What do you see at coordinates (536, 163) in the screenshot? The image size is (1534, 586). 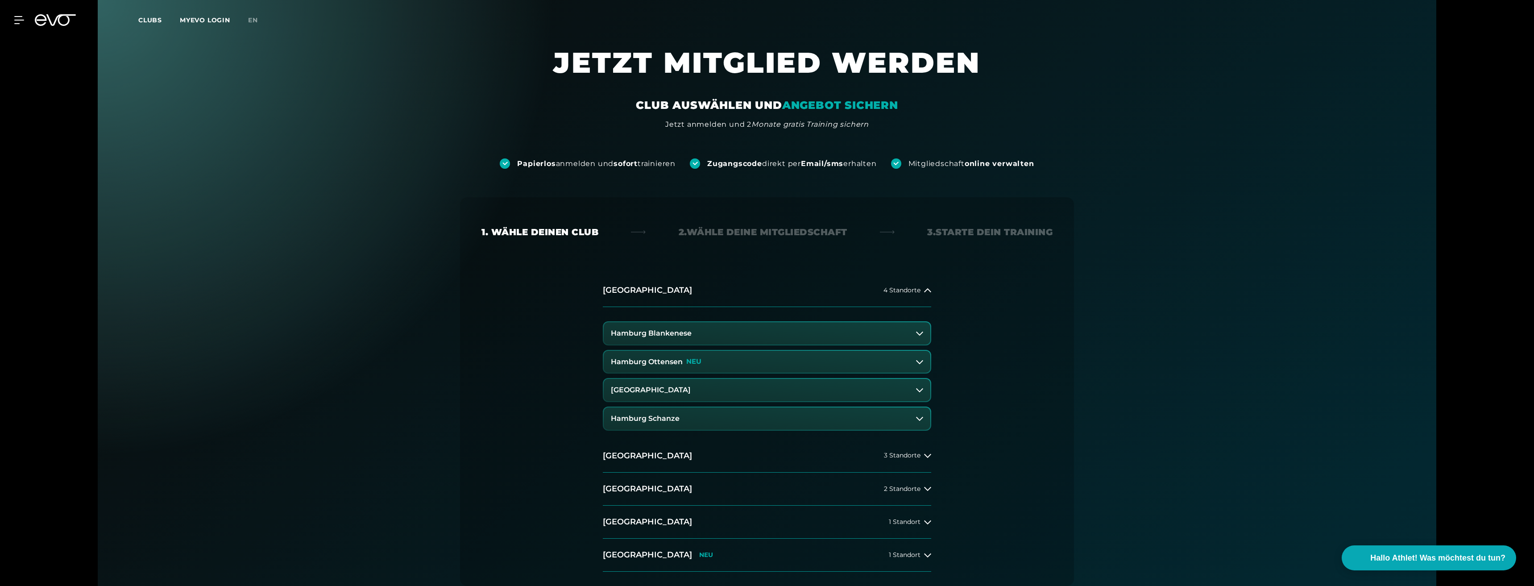 I see `strong: Papierlos` at bounding box center [536, 163].